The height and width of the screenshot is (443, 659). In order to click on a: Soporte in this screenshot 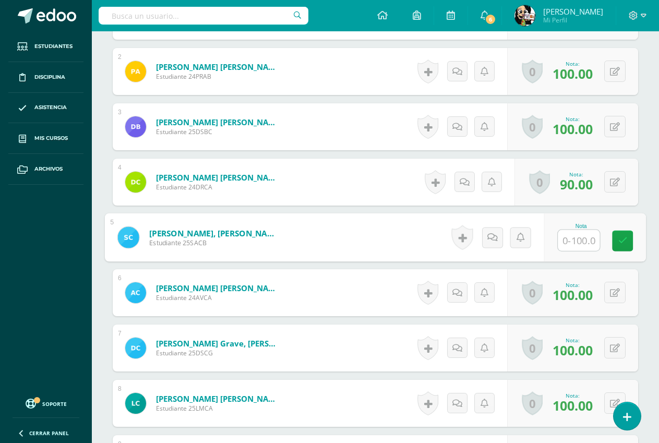, I will do `click(46, 403)`.